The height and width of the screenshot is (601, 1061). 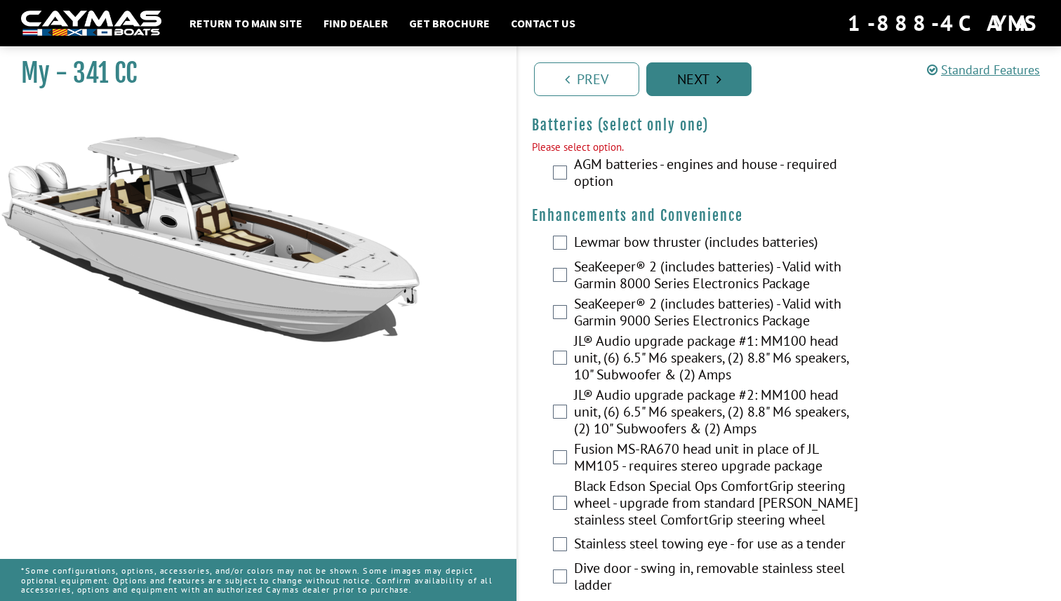 I want to click on label: SeaKeeper® 2 (includes batteries) - Valid with Garmin 9000 Series Electronics Package, so click(x=720, y=314).